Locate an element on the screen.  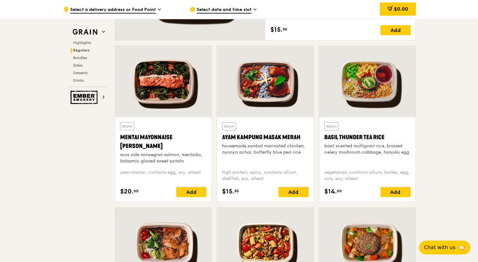
span: Chat with us is located at coordinates (440, 247).